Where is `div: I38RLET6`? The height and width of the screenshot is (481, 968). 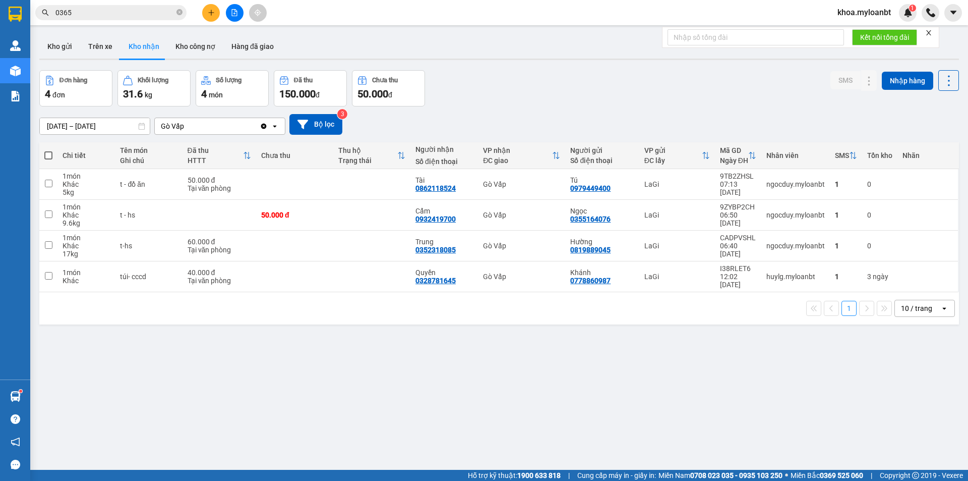
div: I38RLET6 is located at coordinates (738, 268).